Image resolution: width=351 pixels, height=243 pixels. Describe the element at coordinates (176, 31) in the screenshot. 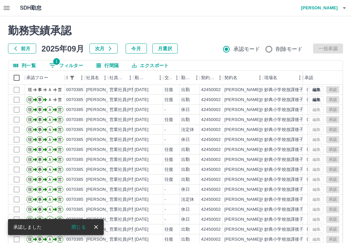

I see `h2: 勤務実績承認` at that location.